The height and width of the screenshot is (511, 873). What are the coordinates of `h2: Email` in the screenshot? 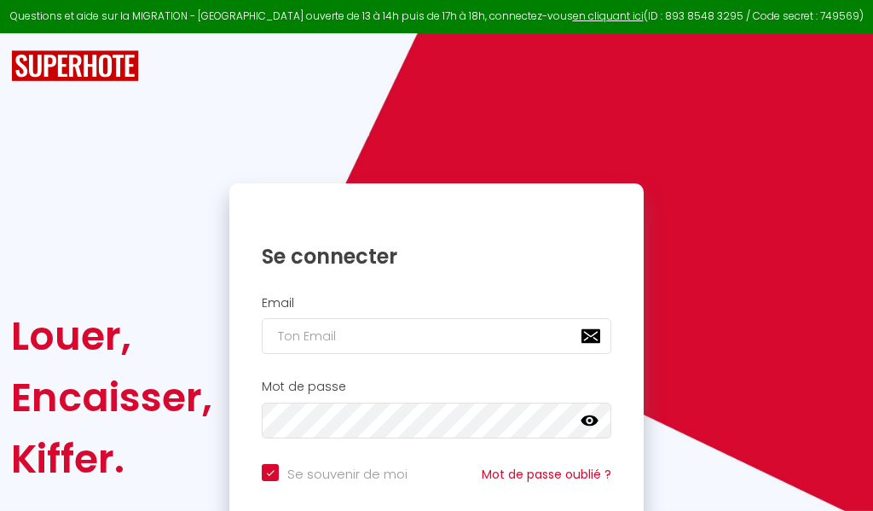 It's located at (437, 303).